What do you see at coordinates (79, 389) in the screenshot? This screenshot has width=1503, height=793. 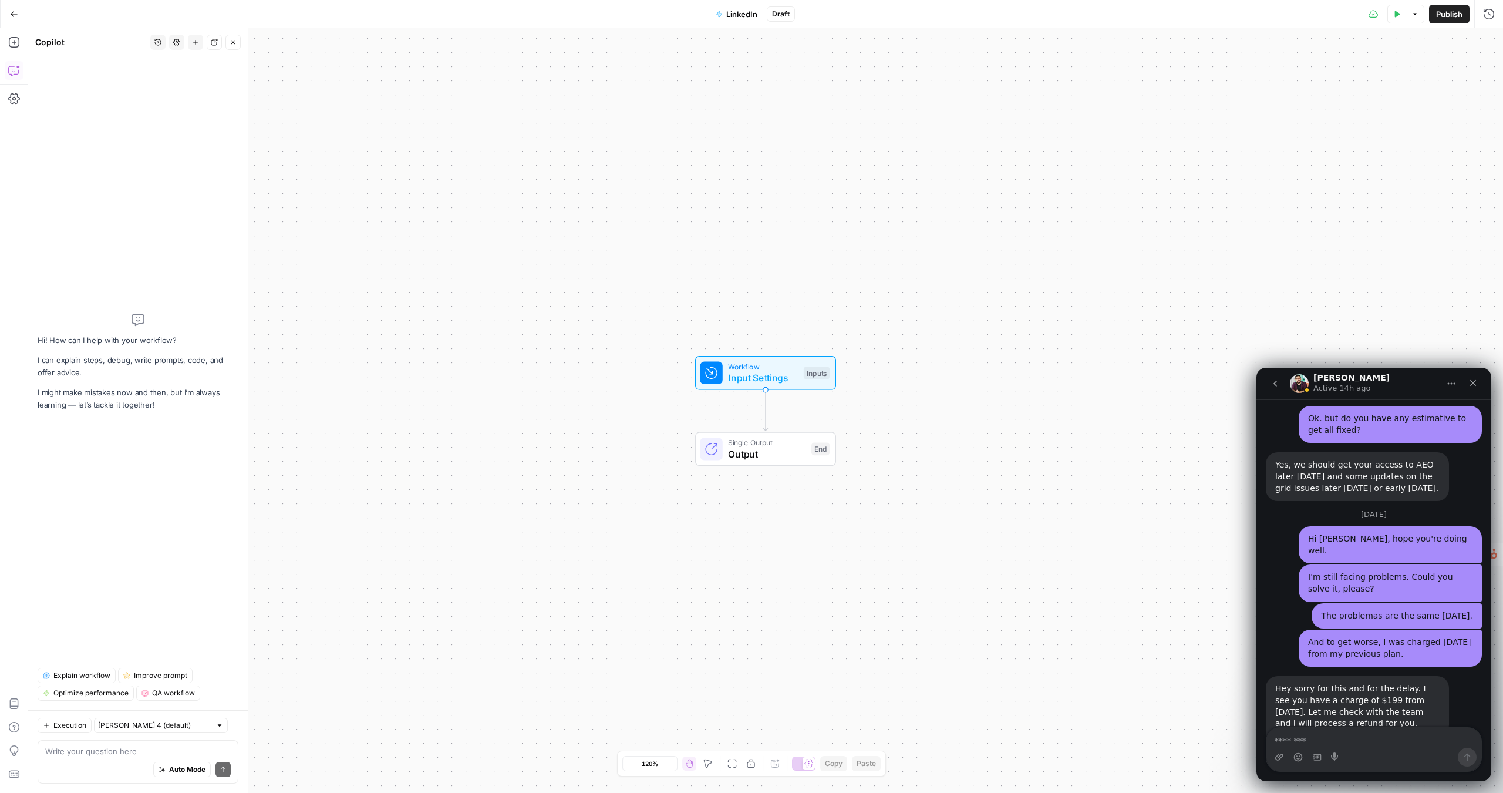 I see `button: Start recording` at bounding box center [79, 389].